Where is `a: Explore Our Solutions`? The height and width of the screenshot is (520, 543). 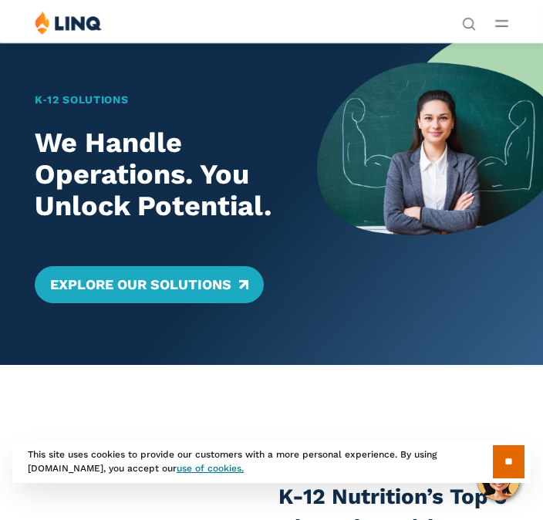
a: Explore Our Solutions is located at coordinates (149, 285).